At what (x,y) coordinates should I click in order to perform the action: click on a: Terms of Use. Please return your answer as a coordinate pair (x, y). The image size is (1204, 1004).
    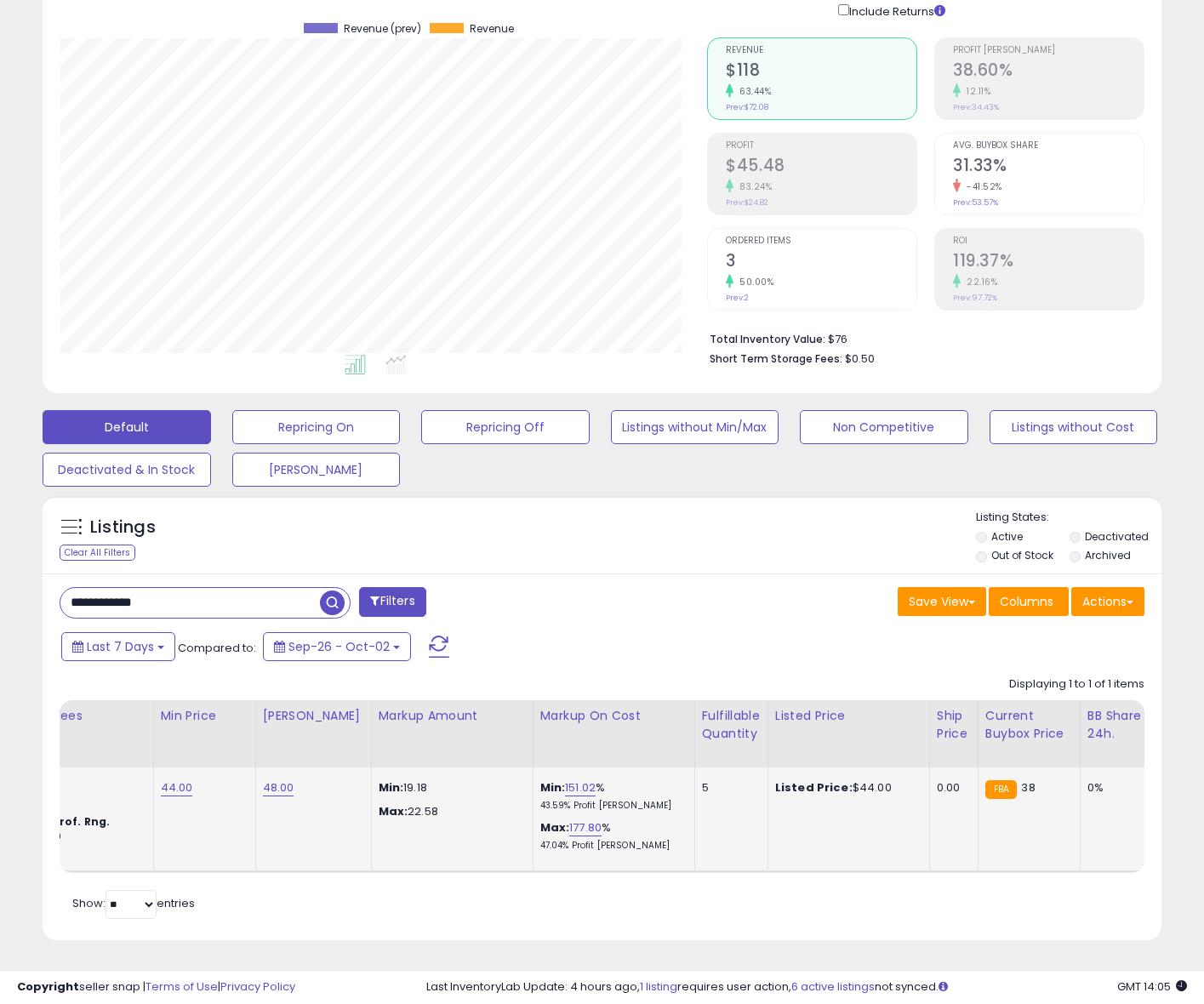
    Looking at the image, I should click on (182, 986).